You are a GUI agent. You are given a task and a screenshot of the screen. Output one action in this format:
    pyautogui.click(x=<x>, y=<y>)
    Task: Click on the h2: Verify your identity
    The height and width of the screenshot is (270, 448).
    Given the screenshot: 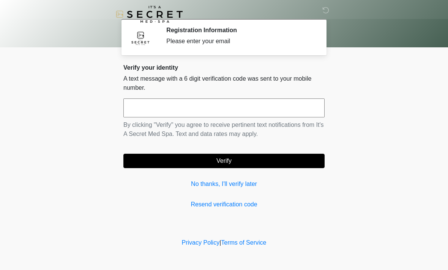 What is the action you would take?
    pyautogui.click(x=224, y=68)
    